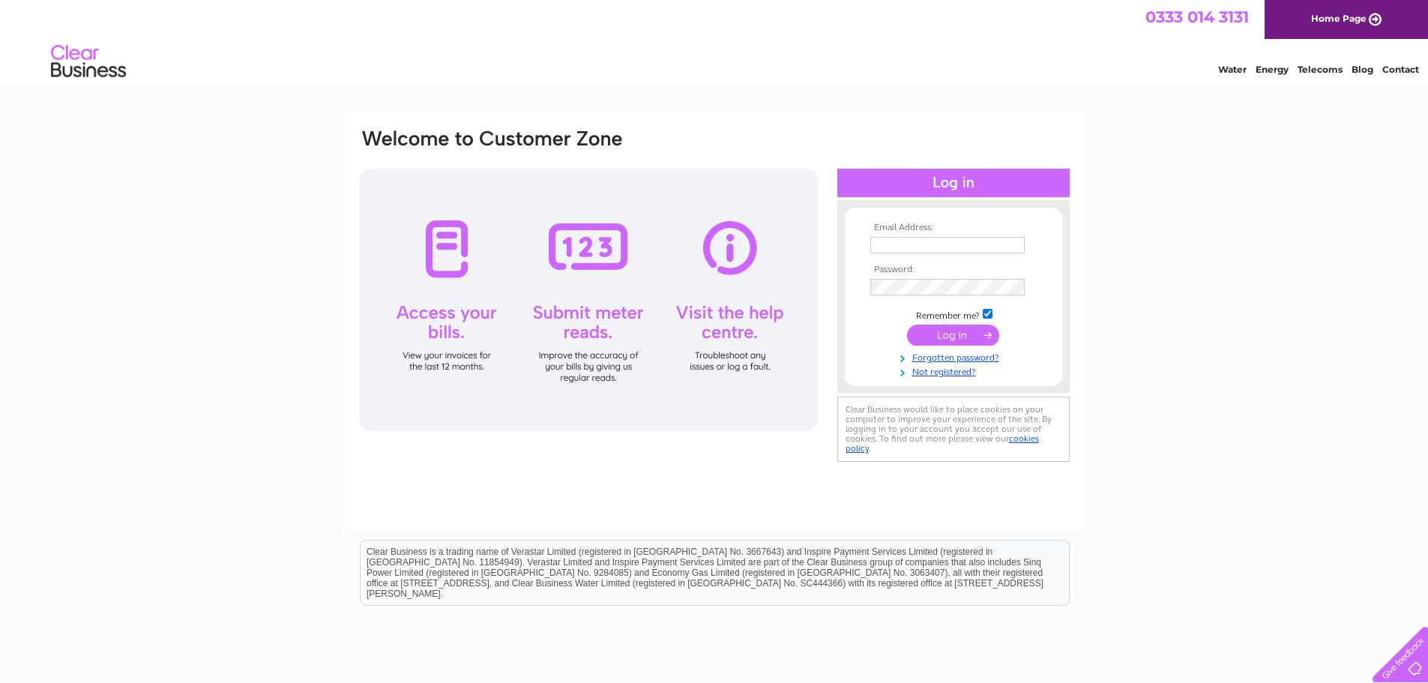 Image resolution: width=1428 pixels, height=683 pixels. What do you see at coordinates (953, 314) in the screenshot?
I see `td: Remember me?` at bounding box center [953, 314].